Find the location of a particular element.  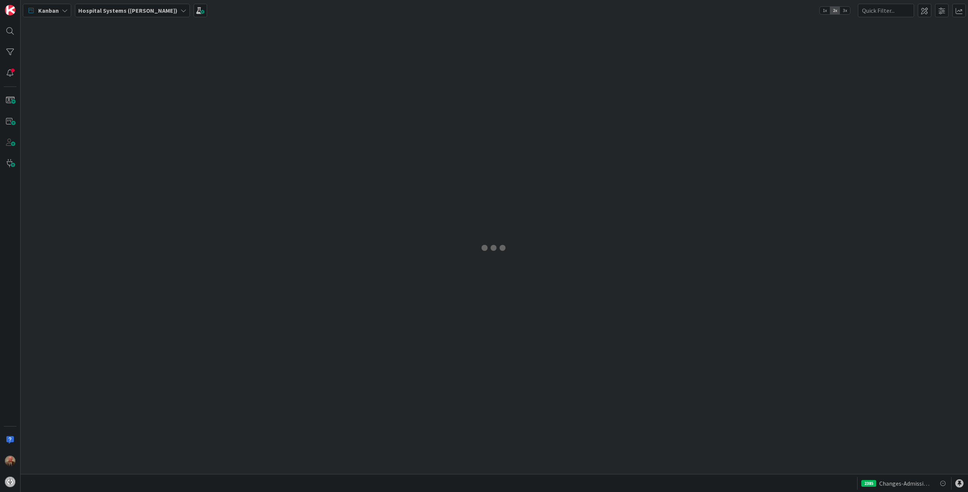

img: JS is located at coordinates (10, 461).